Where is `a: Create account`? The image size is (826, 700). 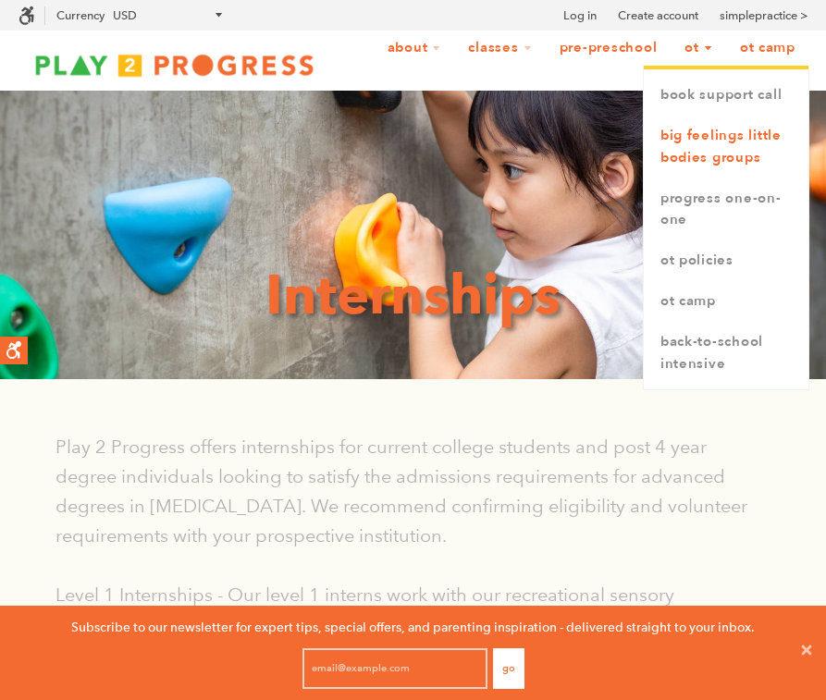
a: Create account is located at coordinates (658, 16).